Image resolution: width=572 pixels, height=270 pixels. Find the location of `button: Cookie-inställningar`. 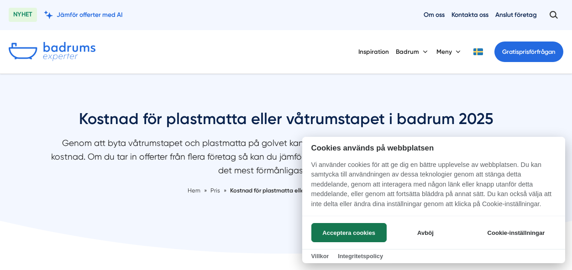

button: Cookie-inställningar is located at coordinates (516, 233).